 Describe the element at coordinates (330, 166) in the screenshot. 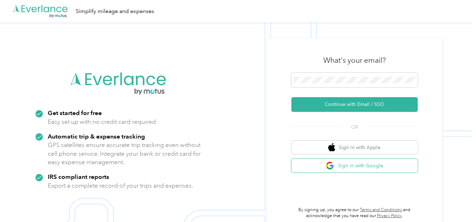

I see `img: google logo` at that location.